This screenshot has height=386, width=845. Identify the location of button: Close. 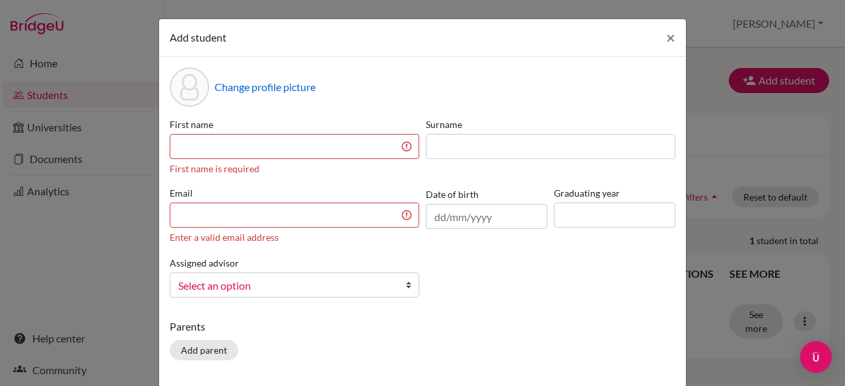
(671, 38).